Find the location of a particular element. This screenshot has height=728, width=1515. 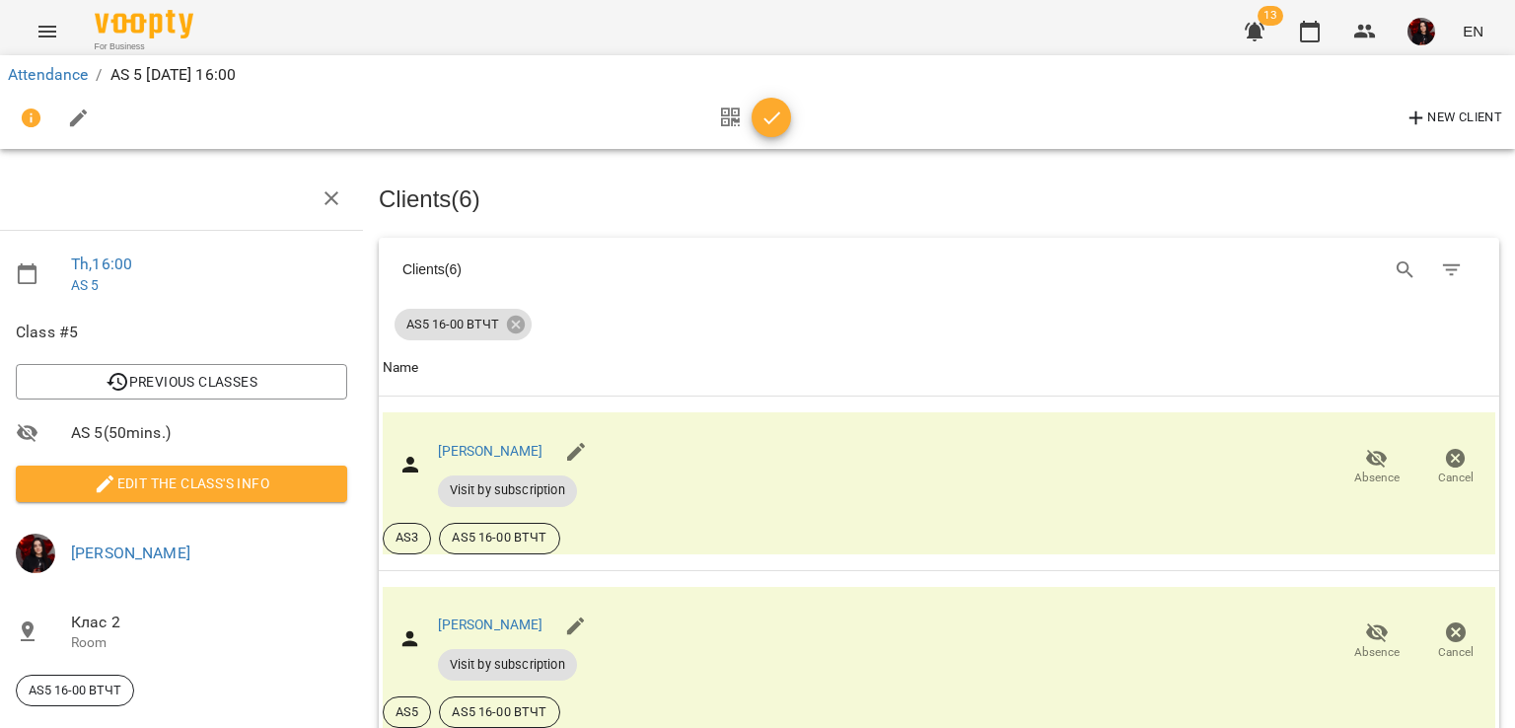

span: Previous Classes is located at coordinates (182, 382).